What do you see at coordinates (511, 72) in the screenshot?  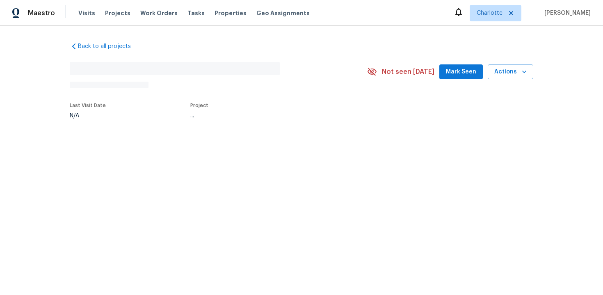 I see `span: Actions` at bounding box center [511, 72].